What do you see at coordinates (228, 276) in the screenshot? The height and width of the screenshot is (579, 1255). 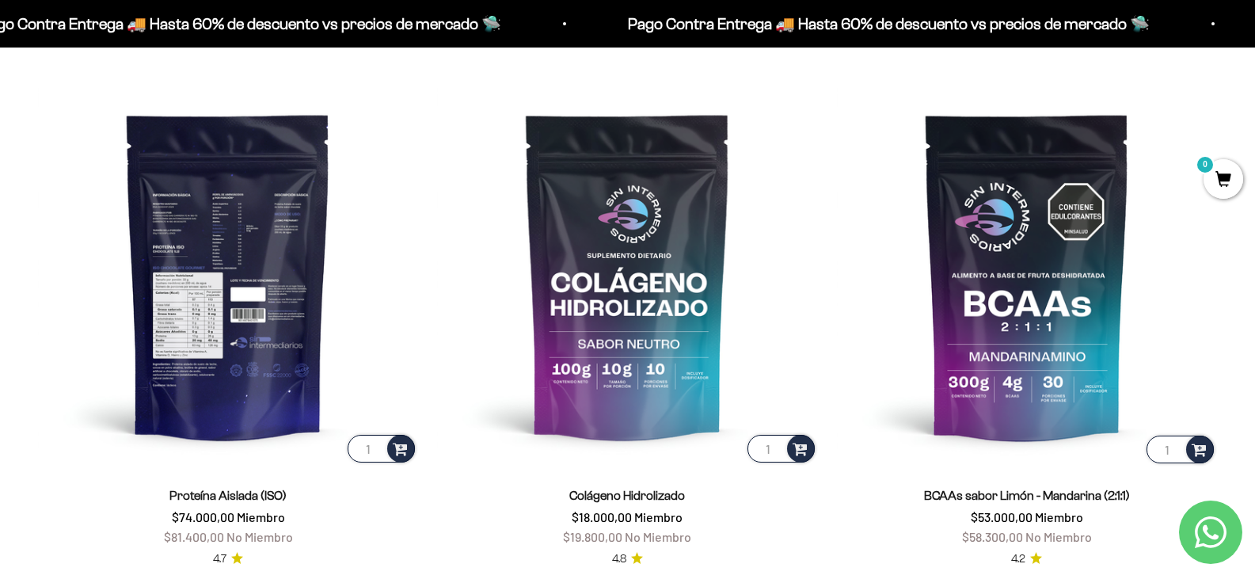 I see `img: Proteína Aislada (ISO)` at bounding box center [228, 276].